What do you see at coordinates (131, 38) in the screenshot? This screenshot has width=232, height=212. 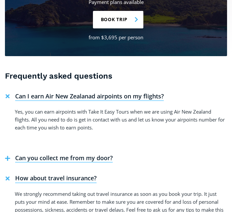 I see `div: per person` at bounding box center [131, 38].